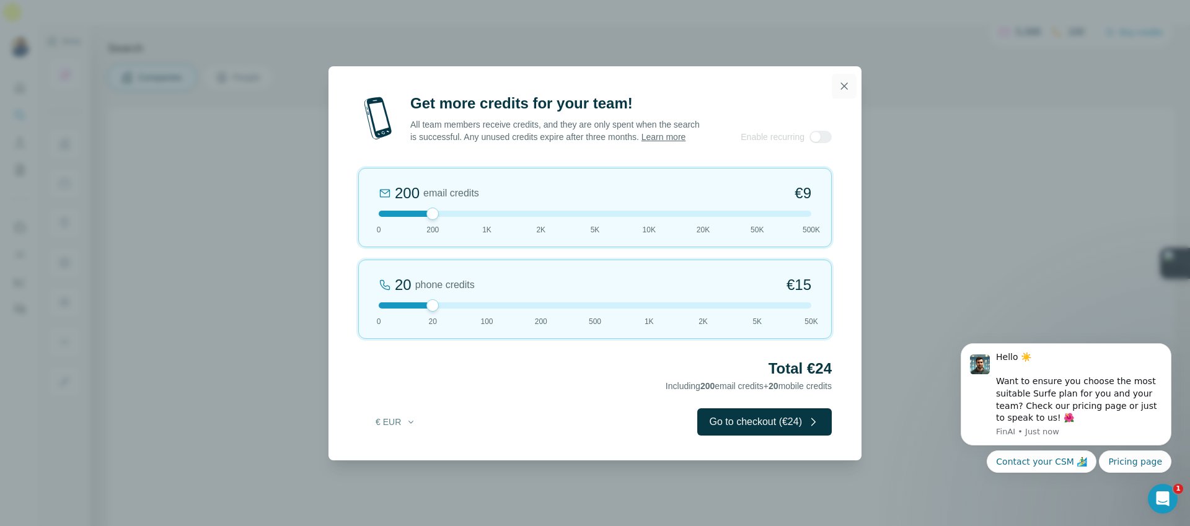 The width and height of the screenshot is (1190, 526). I want to click on button: € EUR, so click(396, 422).